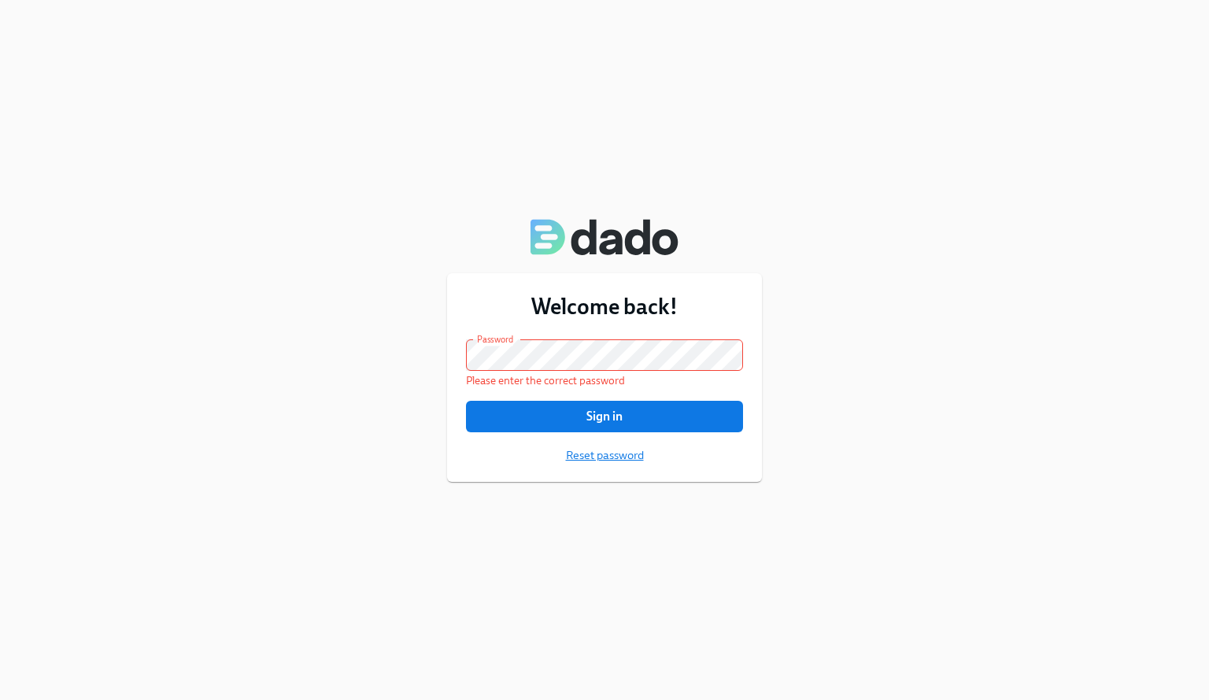 The width and height of the screenshot is (1209, 700). Describe the element at coordinates (604, 416) in the screenshot. I see `button: Sign in` at that location.